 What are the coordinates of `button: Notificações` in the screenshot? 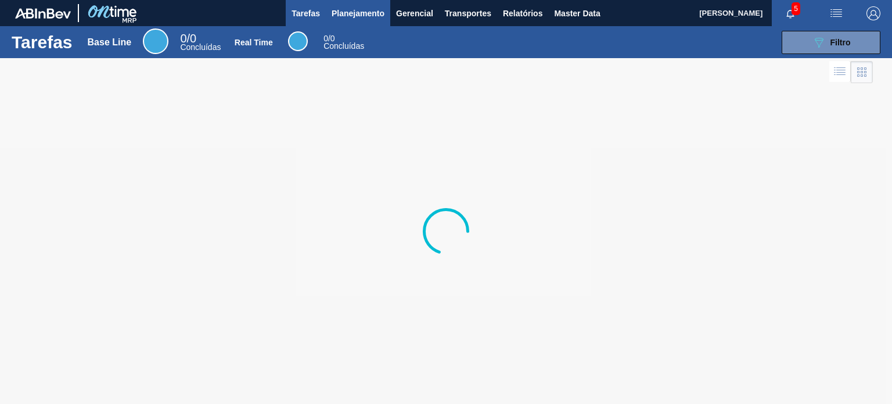 It's located at (790, 13).